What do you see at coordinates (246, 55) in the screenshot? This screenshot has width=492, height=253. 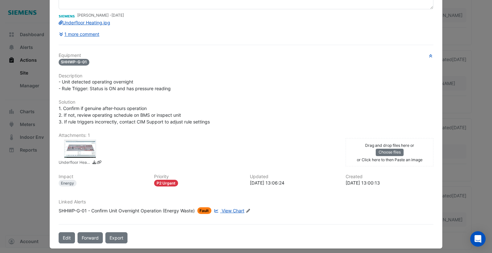 I see `h6: Equipment` at bounding box center [246, 55].